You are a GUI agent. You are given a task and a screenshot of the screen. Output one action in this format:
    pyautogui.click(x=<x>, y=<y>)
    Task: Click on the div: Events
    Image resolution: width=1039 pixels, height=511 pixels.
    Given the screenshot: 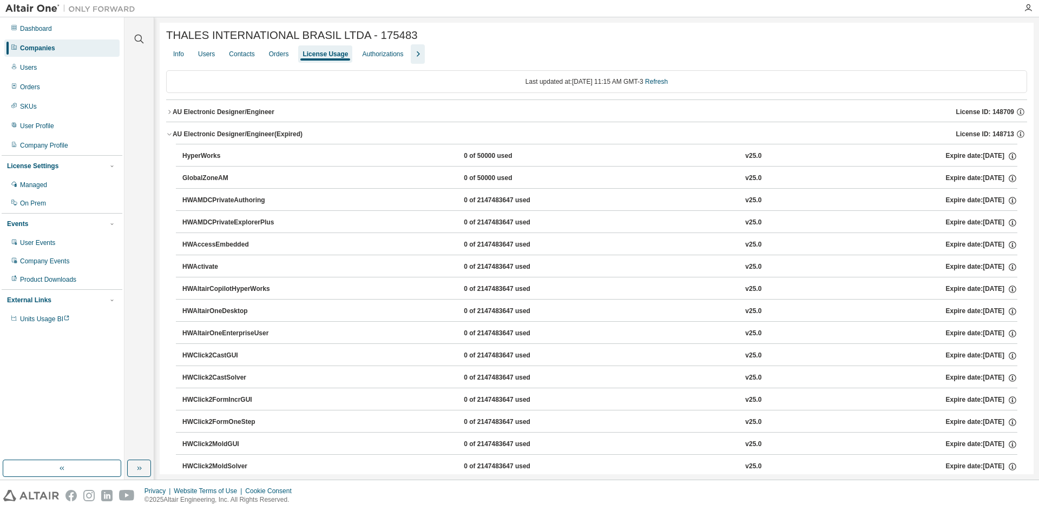 What is the action you would take?
    pyautogui.click(x=17, y=224)
    